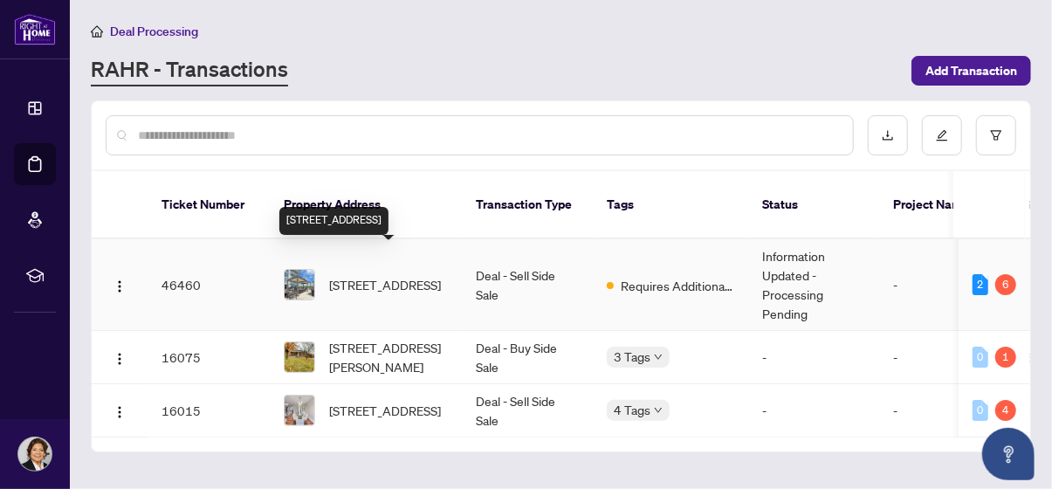  What do you see at coordinates (209, 411) in the screenshot?
I see `td: 16015` at bounding box center [209, 411].